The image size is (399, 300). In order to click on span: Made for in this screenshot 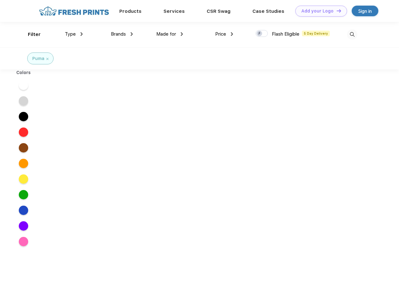, I will do `click(166, 34)`.